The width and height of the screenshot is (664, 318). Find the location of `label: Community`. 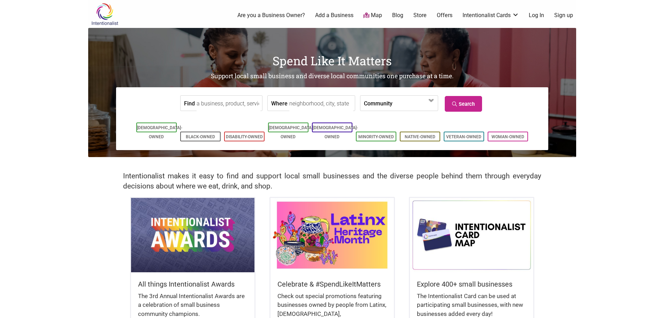

label: Community is located at coordinates (378, 103).